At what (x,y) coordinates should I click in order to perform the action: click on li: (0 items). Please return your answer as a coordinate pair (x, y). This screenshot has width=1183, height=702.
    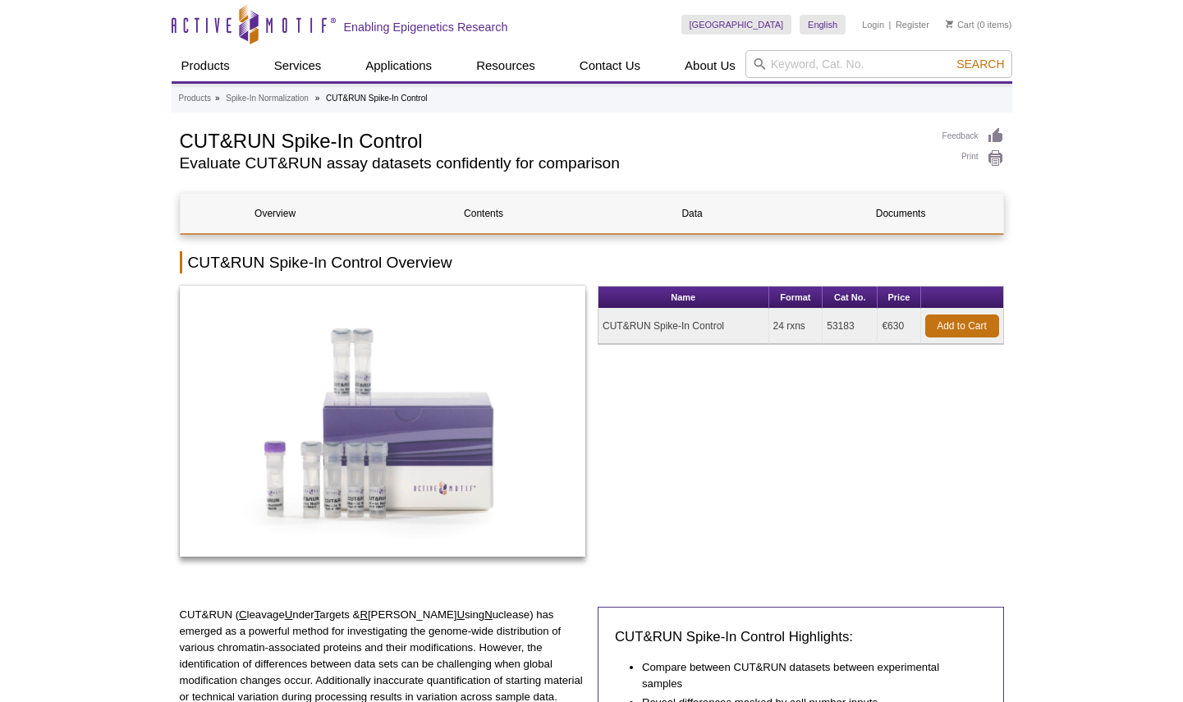
    Looking at the image, I should click on (978, 25).